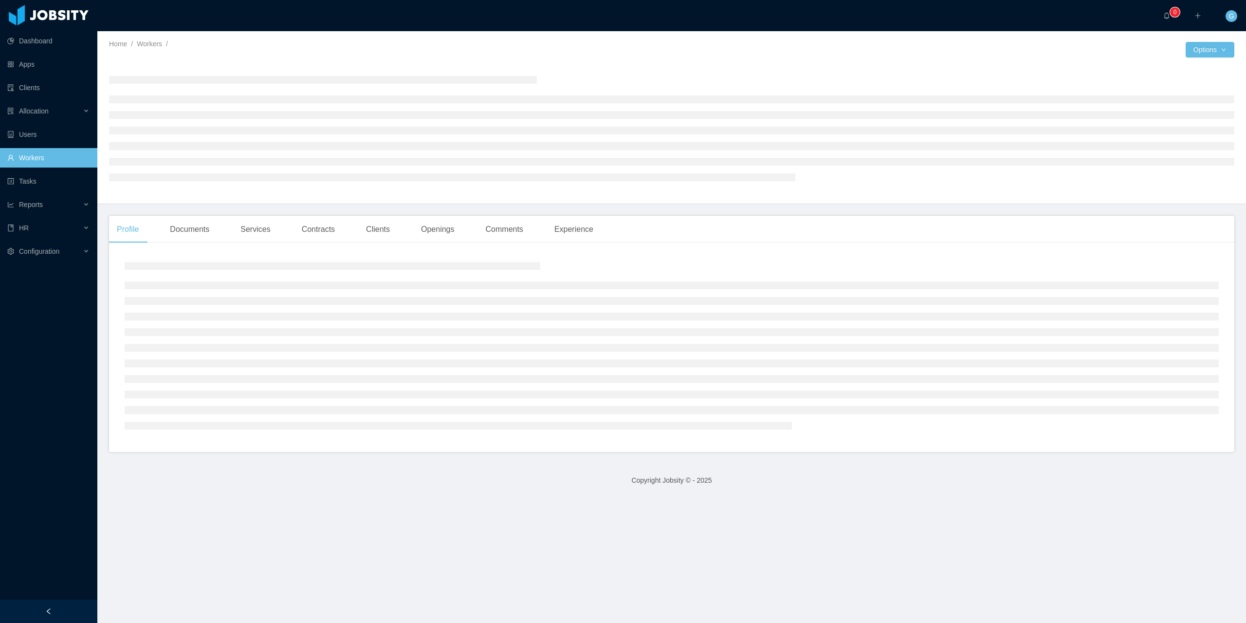 This screenshot has height=623, width=1246. I want to click on button: Optionsicon: down, so click(1210, 50).